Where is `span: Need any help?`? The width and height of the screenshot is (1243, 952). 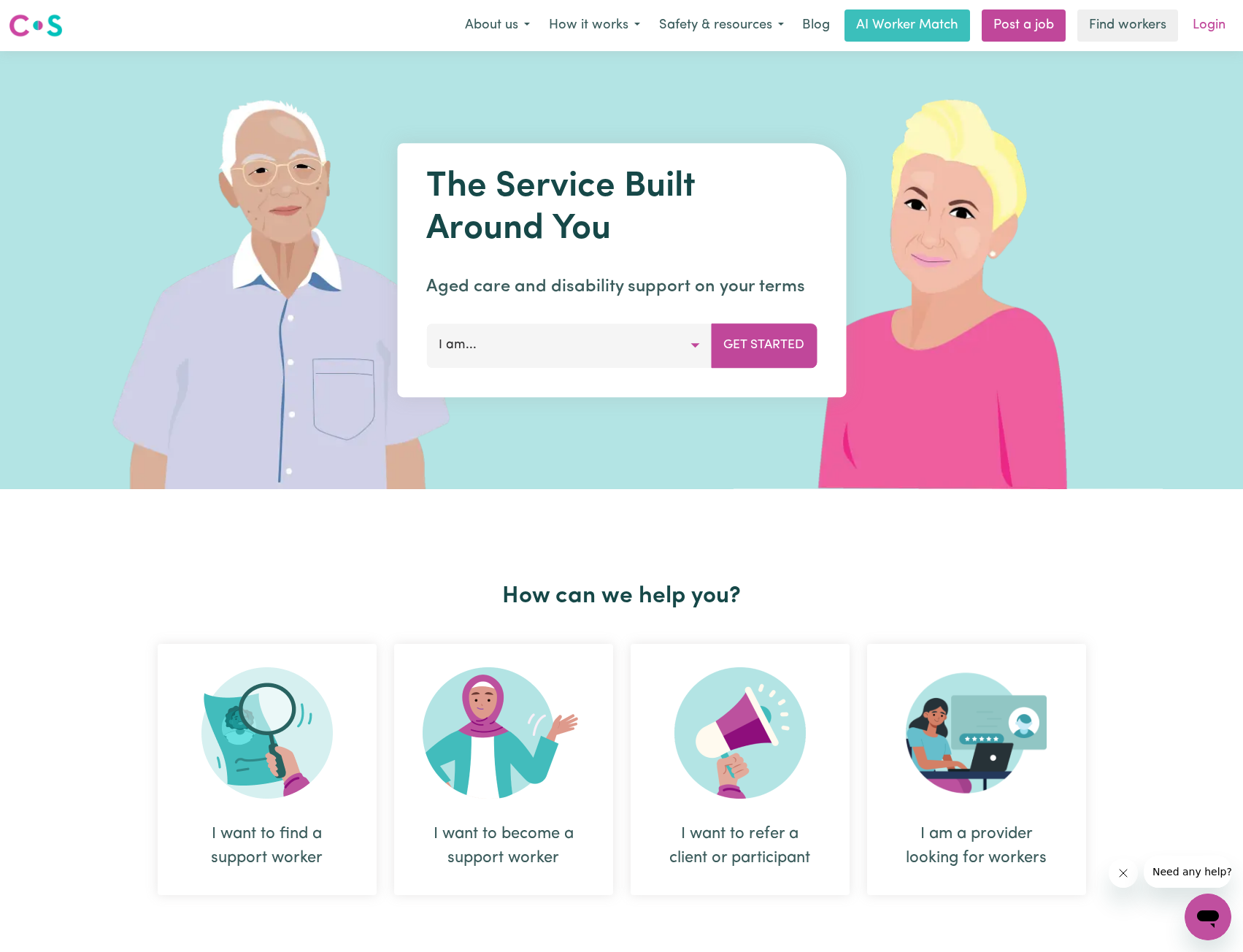 span: Need any help? is located at coordinates (49, 16).